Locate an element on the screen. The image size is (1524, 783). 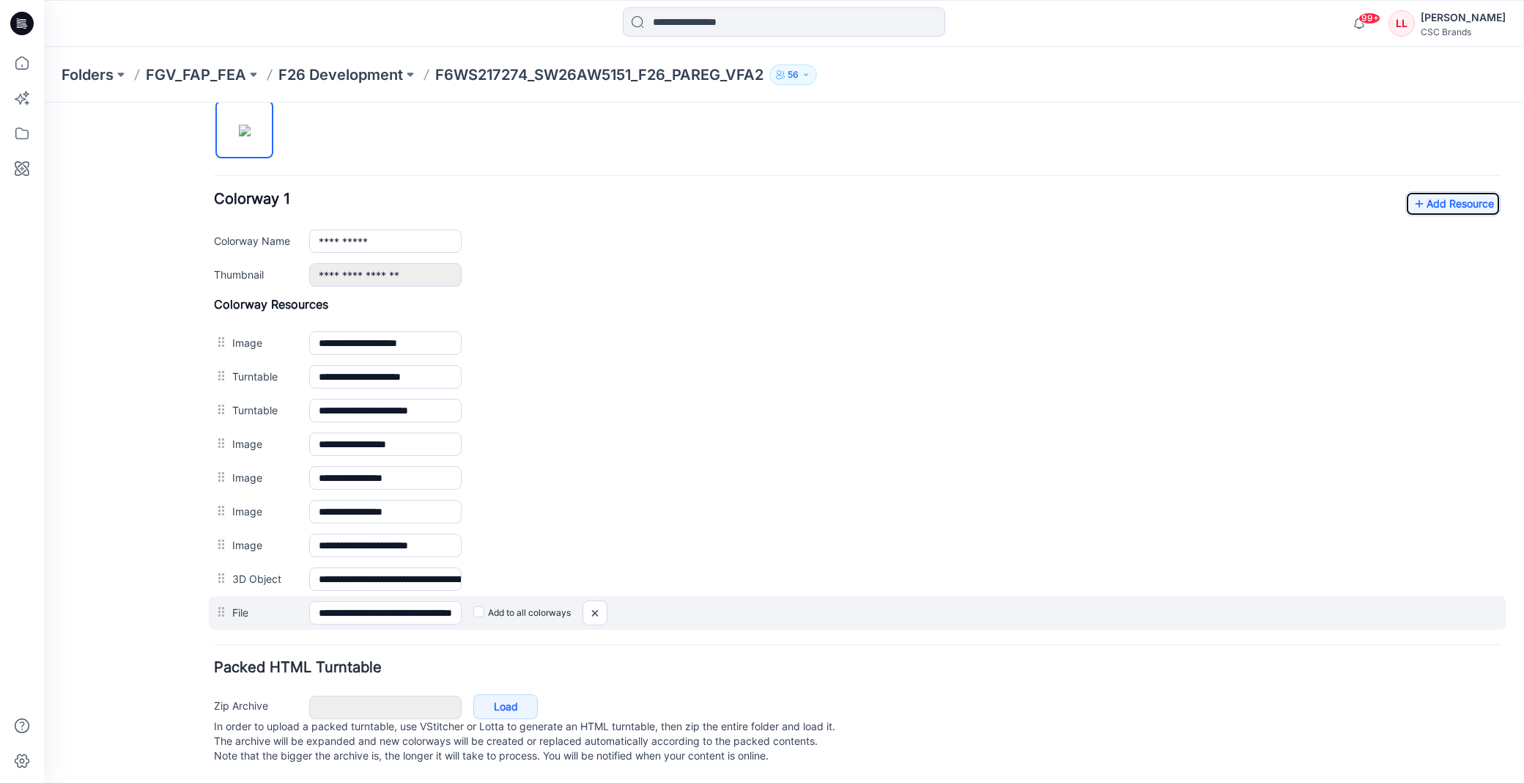
p: FGV_FAP_FEA is located at coordinates (196, 75).